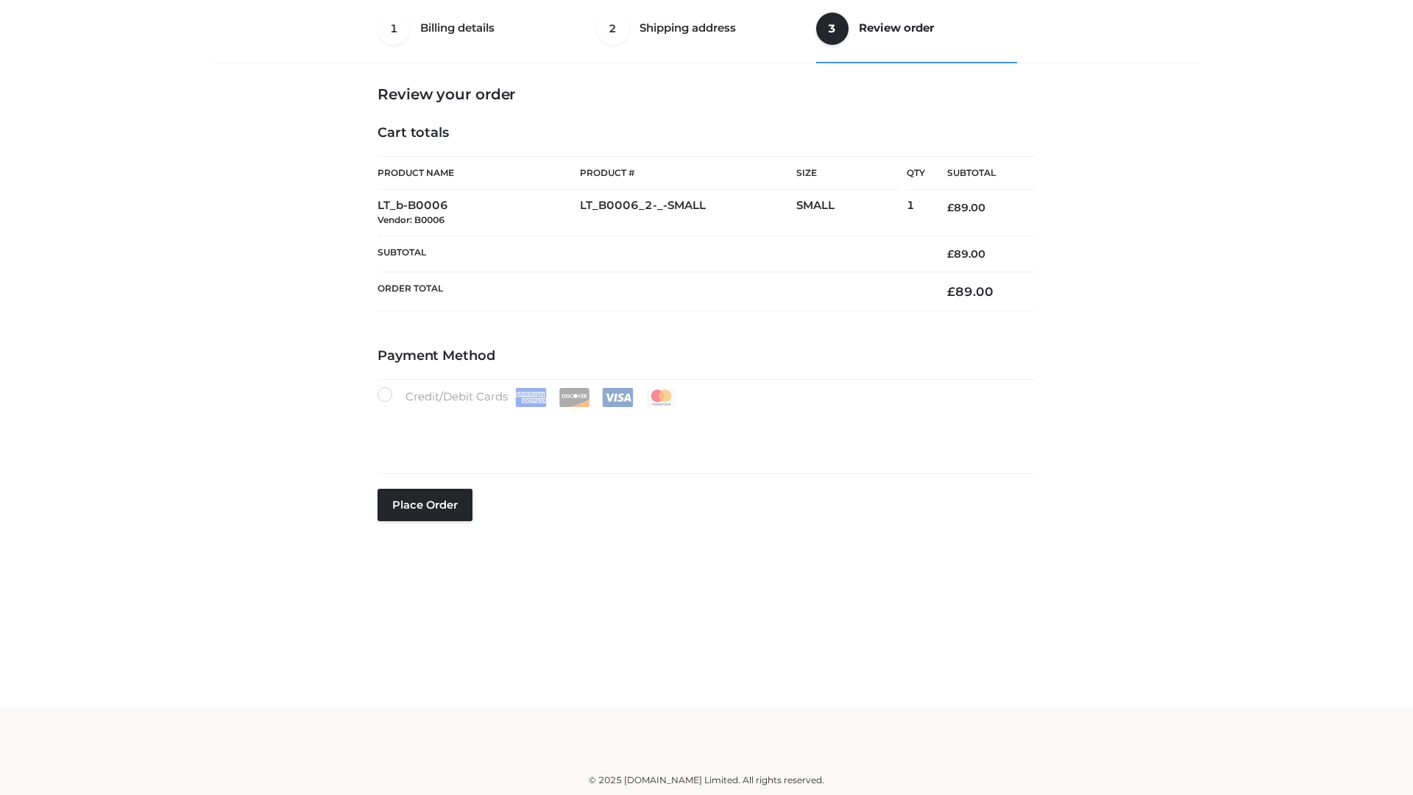 This screenshot has height=795, width=1413. I want to click on img: Mastercard, so click(661, 397).